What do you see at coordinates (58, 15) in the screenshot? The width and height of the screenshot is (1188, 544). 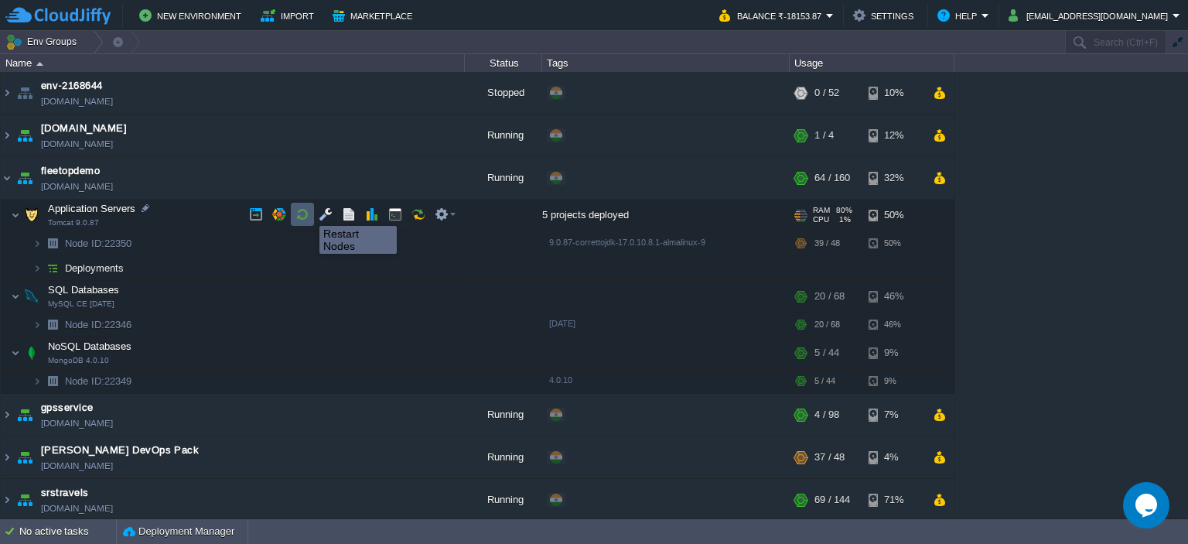 I see `img: CloudJiffy` at bounding box center [58, 15].